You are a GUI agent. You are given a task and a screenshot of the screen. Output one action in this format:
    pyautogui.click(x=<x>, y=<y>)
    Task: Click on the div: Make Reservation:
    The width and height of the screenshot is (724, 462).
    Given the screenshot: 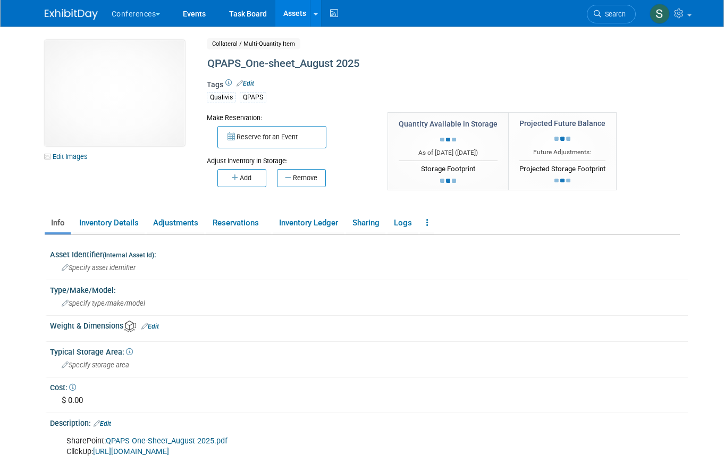 What is the action you would take?
    pyautogui.click(x=289, y=118)
    